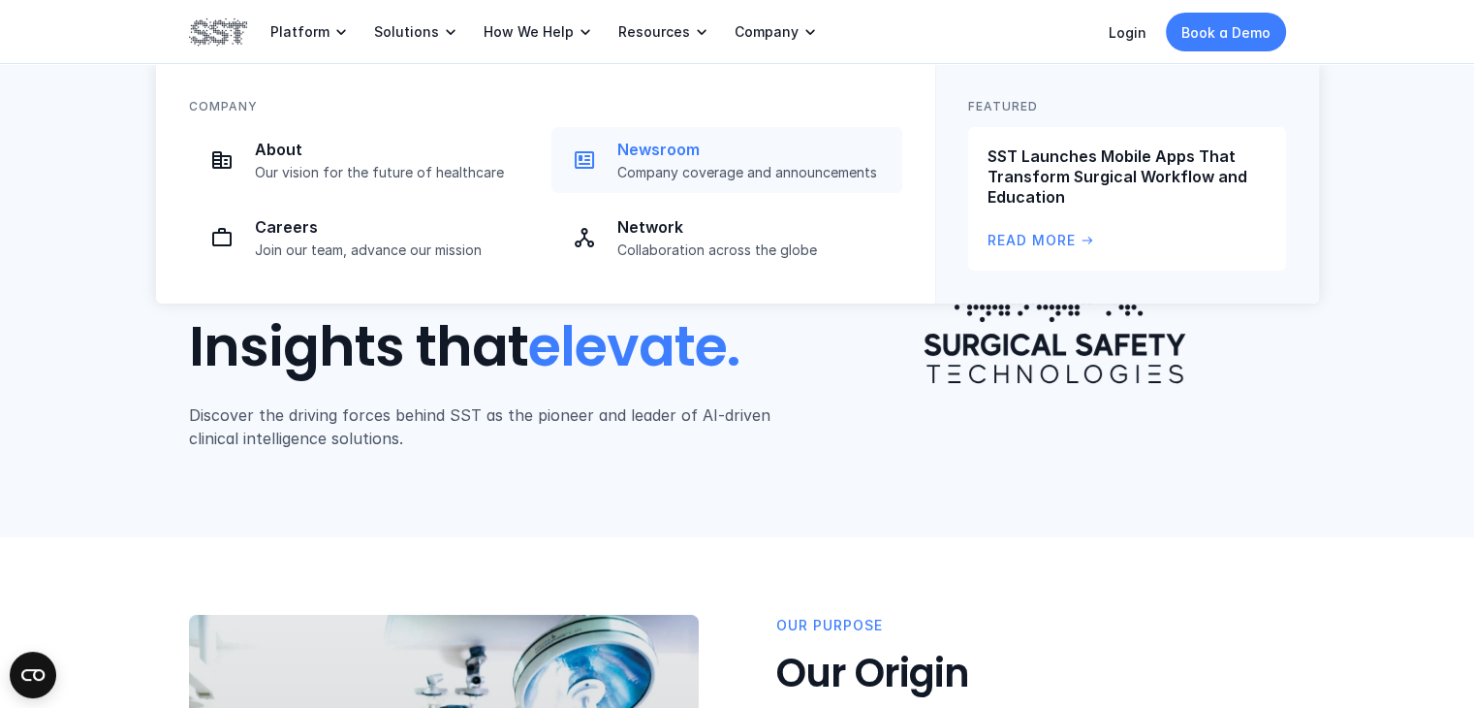 The width and height of the screenshot is (1474, 708). I want to click on p: About, so click(392, 149).